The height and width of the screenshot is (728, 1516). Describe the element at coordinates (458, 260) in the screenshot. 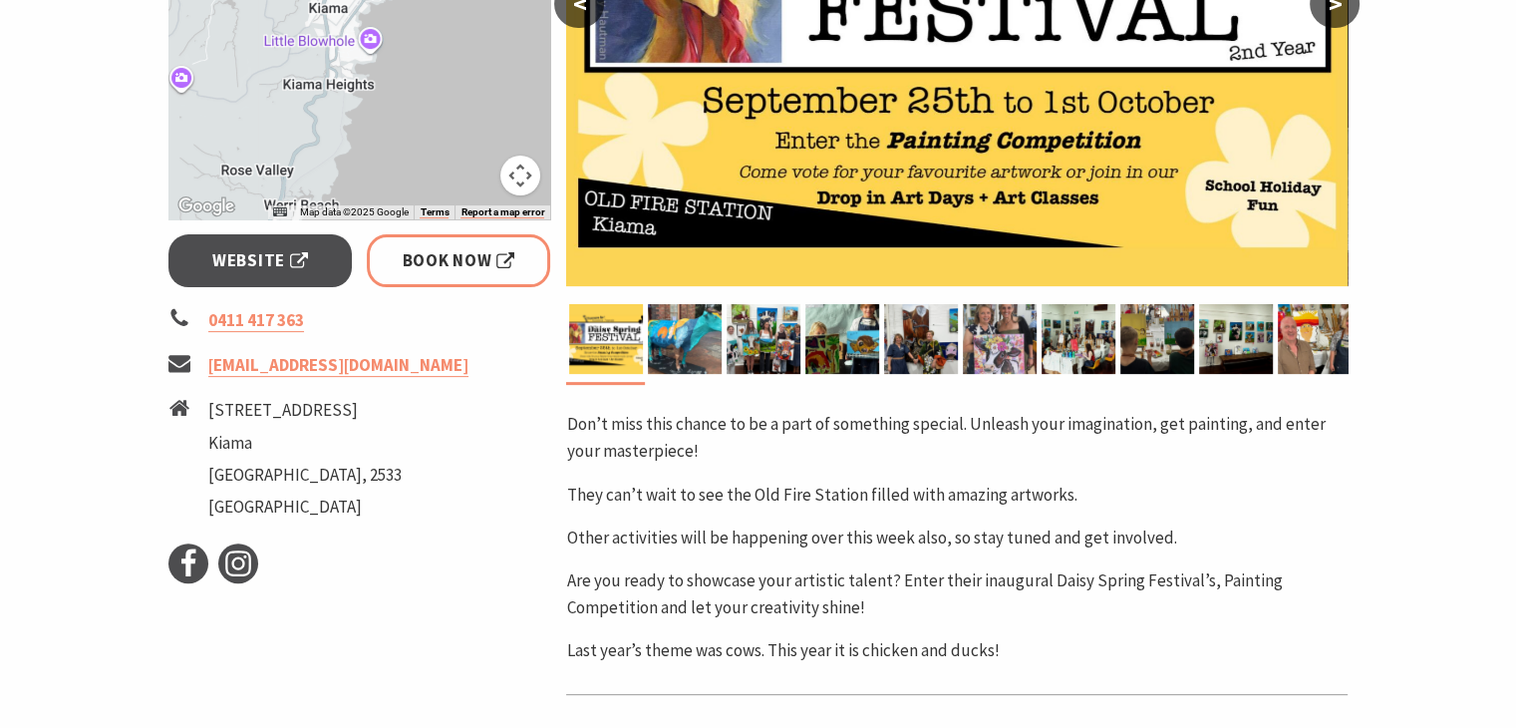

I see `a: Book Now` at that location.